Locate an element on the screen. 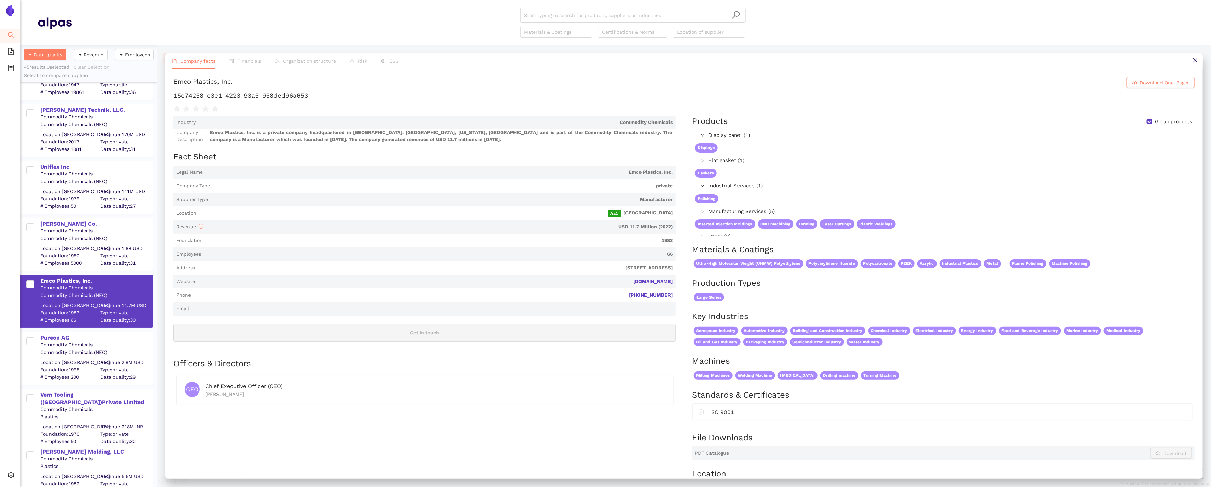 This screenshot has height=487, width=1211. span: Employees is located at coordinates (137, 55).